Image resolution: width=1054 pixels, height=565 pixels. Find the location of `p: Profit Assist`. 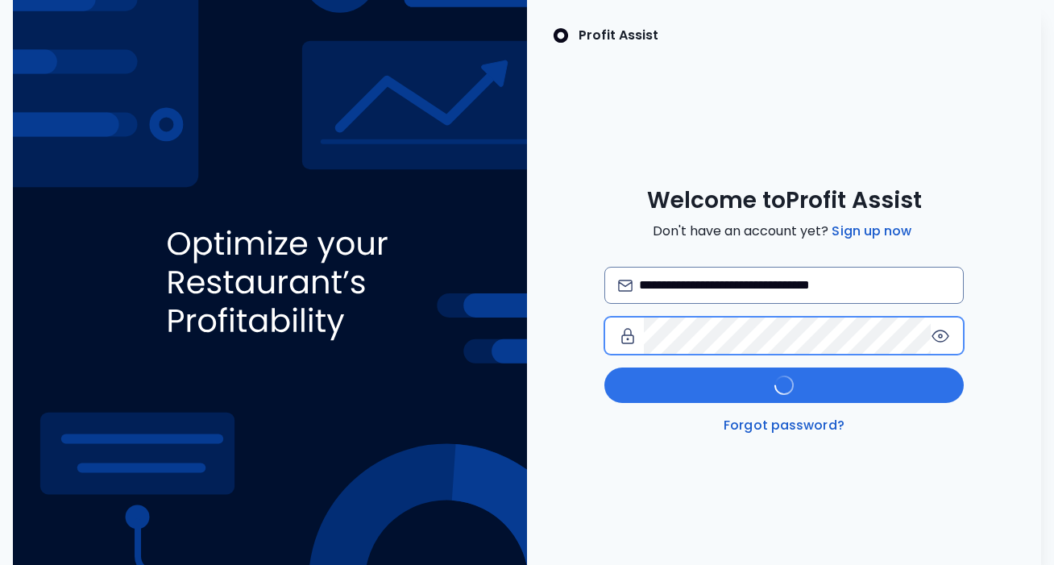

p: Profit Assist is located at coordinates (618, 35).